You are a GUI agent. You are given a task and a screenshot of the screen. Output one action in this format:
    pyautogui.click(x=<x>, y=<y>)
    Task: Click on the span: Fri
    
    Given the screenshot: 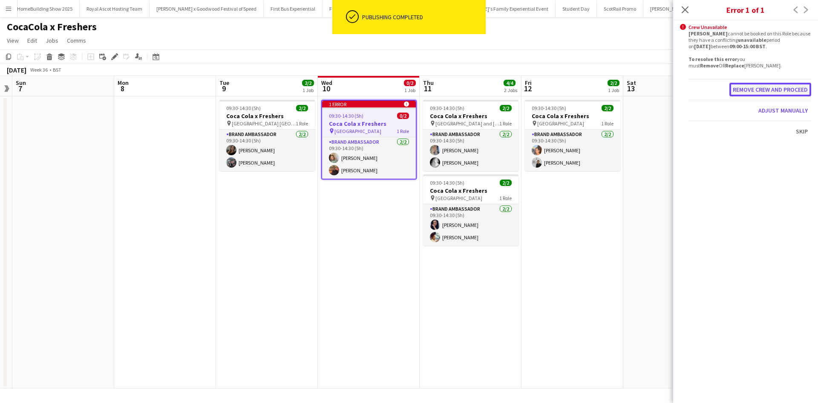 What is the action you would take?
    pyautogui.click(x=529, y=83)
    